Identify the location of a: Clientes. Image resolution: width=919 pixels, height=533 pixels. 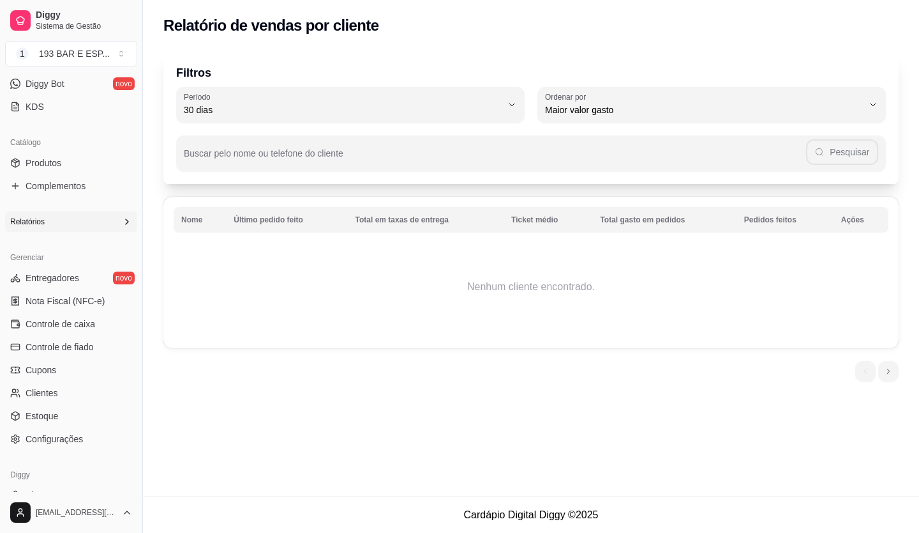
(71, 393).